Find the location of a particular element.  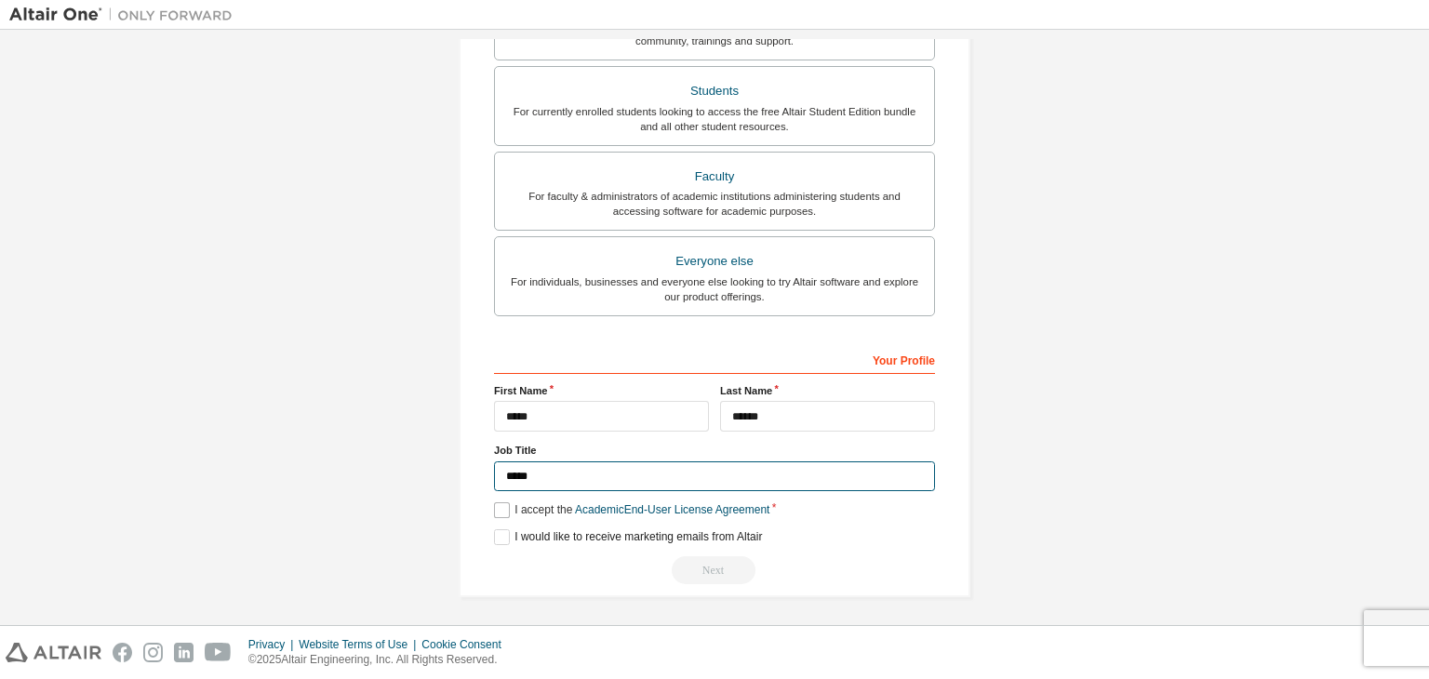

img: linkedin.svg is located at coordinates (183, 652).